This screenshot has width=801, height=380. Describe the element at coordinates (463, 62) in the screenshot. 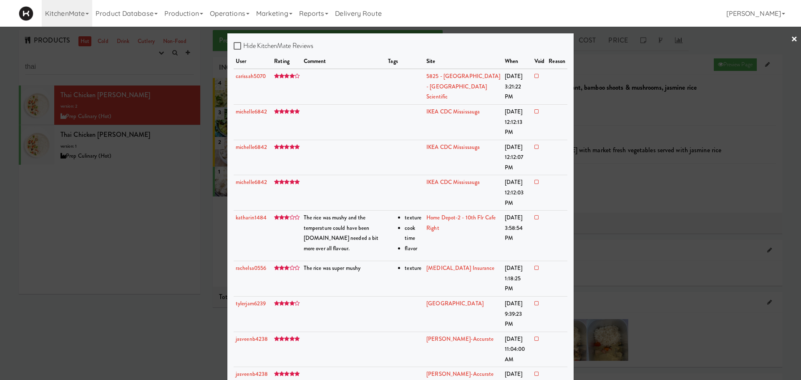

I see `th: site` at that location.